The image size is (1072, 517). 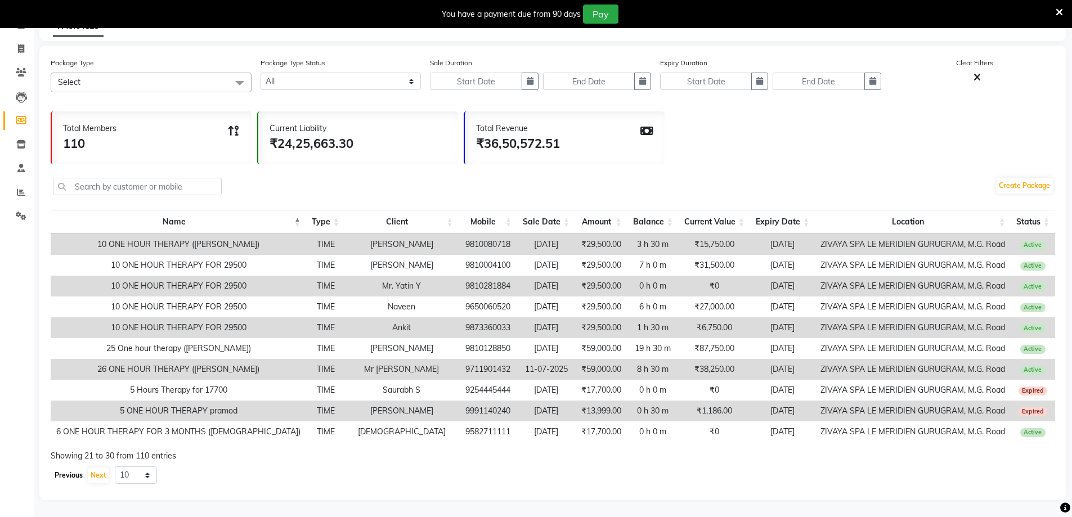 What do you see at coordinates (488, 348) in the screenshot?
I see `td: 9810128850` at bounding box center [488, 348].